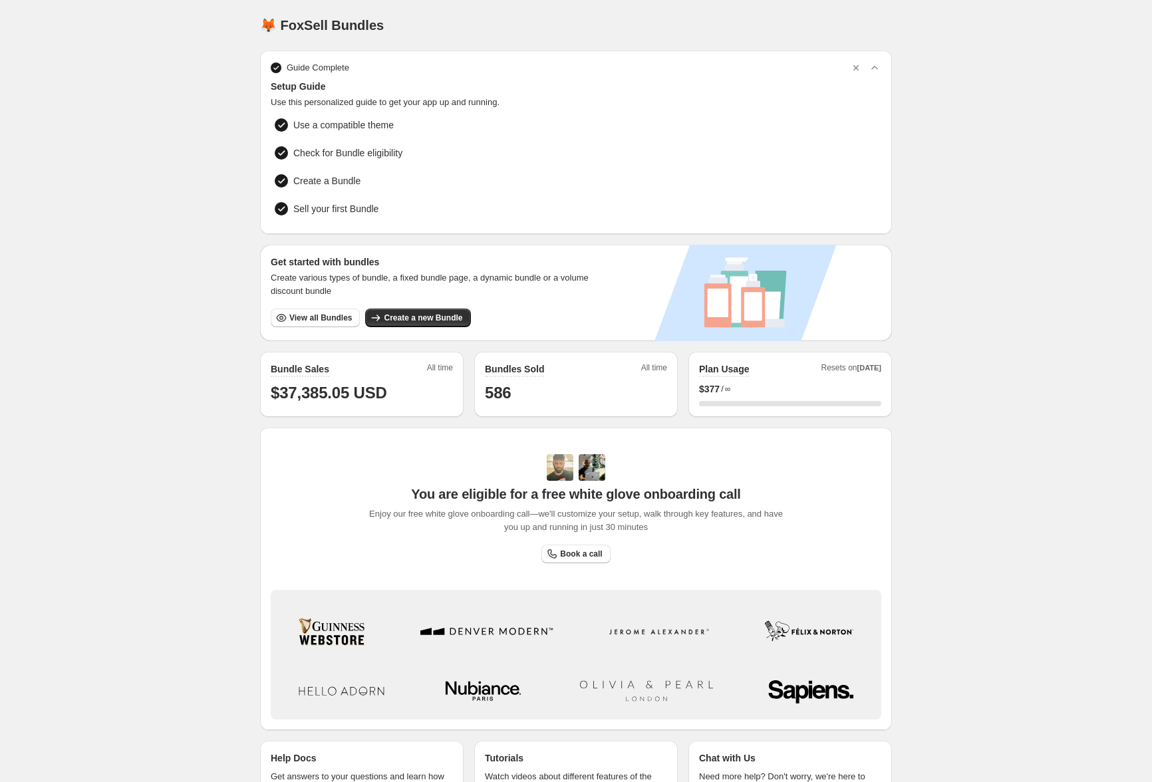  I want to click on h2: Bundles Sold, so click(514, 369).